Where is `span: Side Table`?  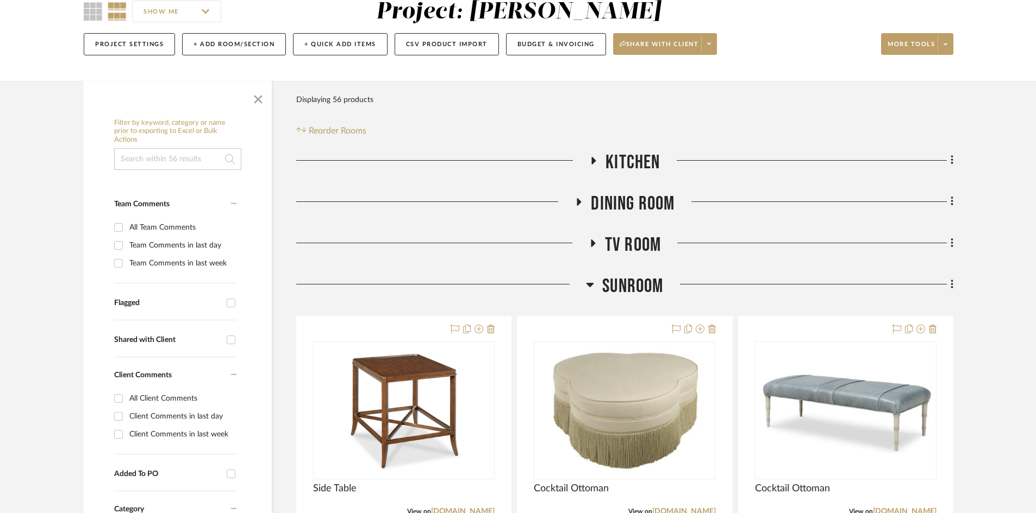 span: Side Table is located at coordinates (335, 489).